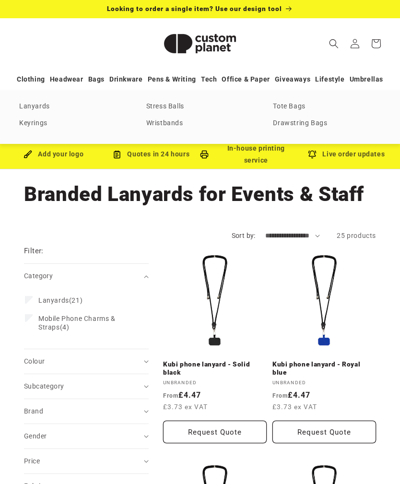 This screenshot has height=484, width=400. I want to click on span: (21), so click(60, 300).